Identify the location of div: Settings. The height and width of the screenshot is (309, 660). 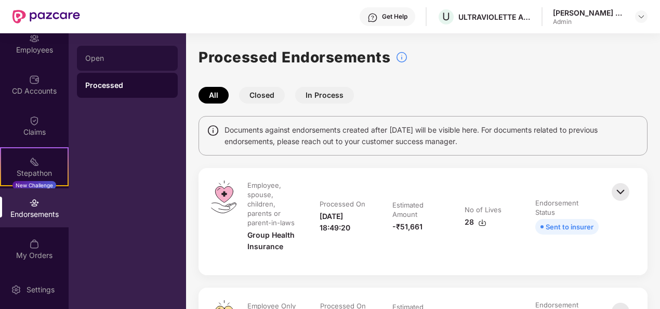
(41, 289).